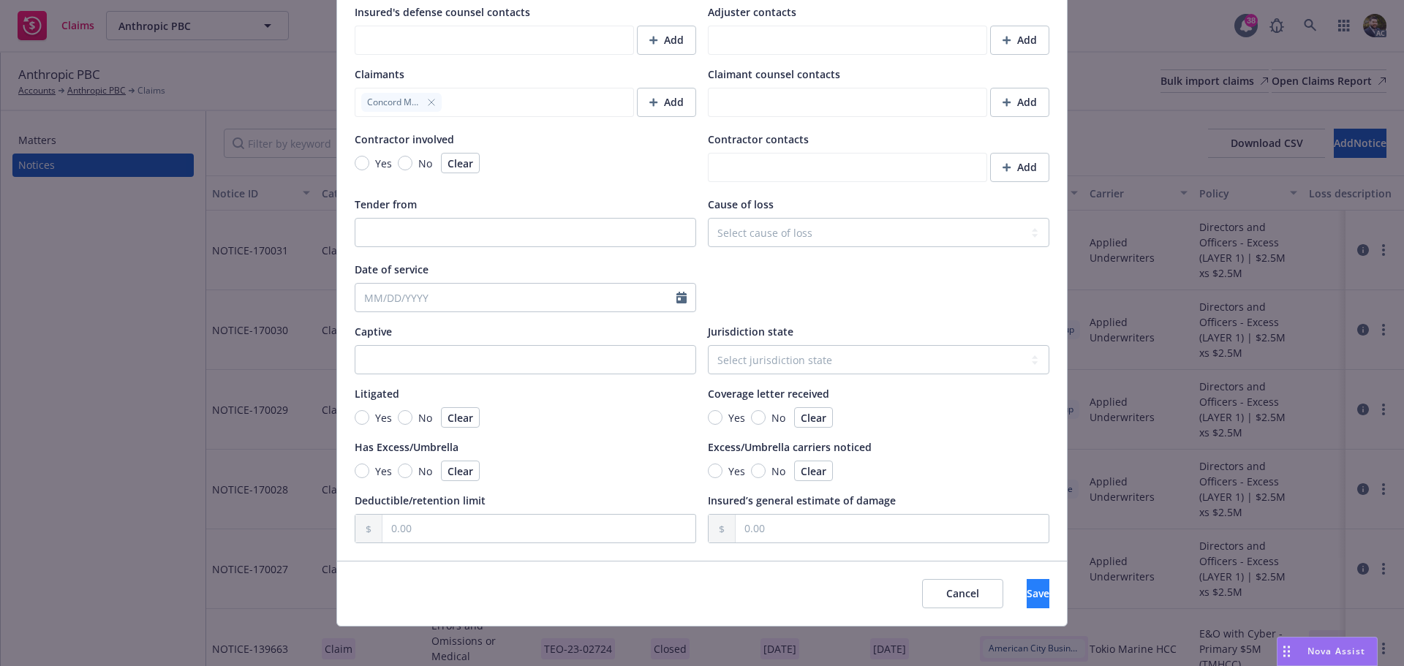 The image size is (1404, 666). I want to click on span: Insured’s general estimate of damage, so click(802, 500).